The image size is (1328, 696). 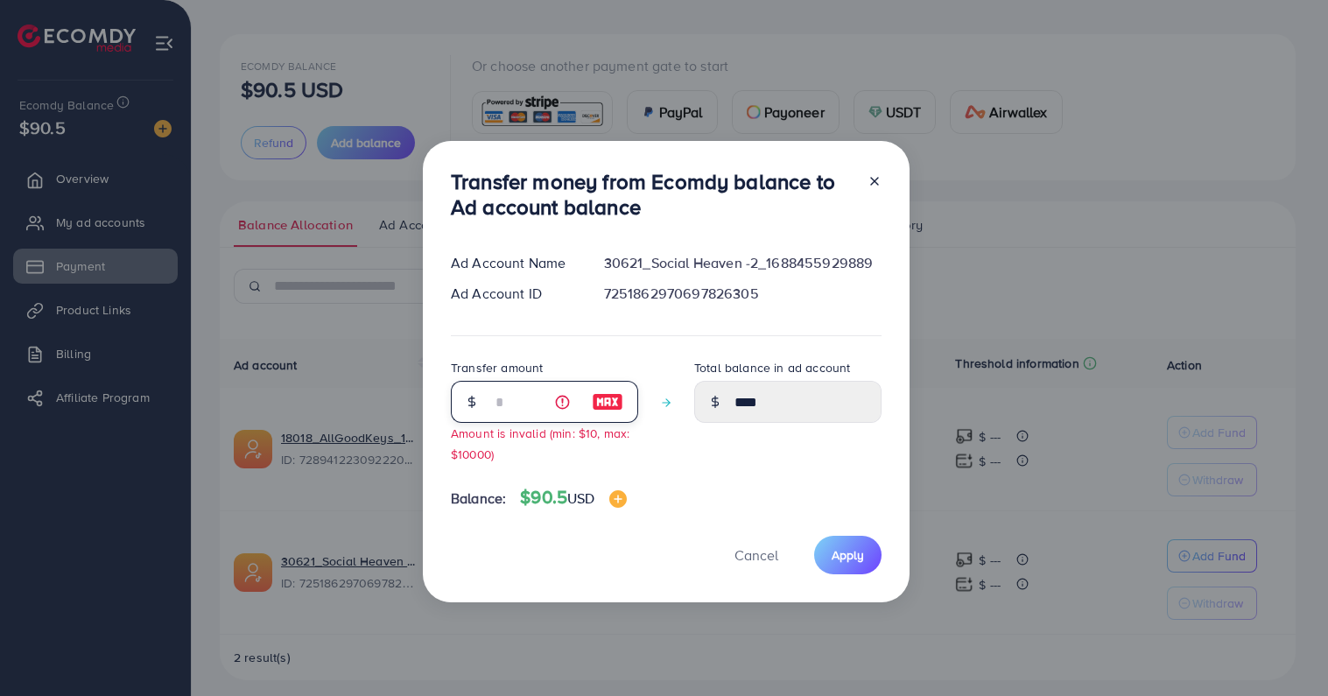 What do you see at coordinates (513, 263) in the screenshot?
I see `div: Ad Account Name` at bounding box center [513, 263].